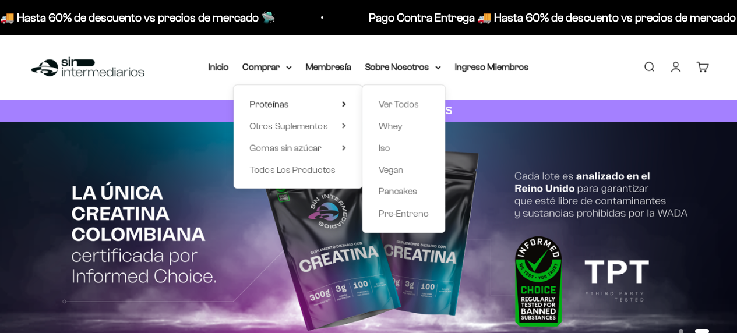 The height and width of the screenshot is (333, 737). I want to click on span: Gomas sin azúcar, so click(286, 147).